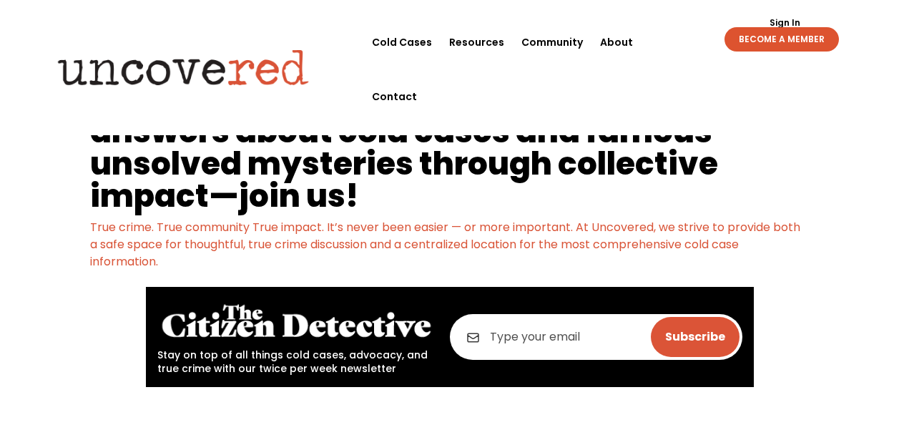 Image resolution: width=899 pixels, height=425 pixels. Describe the element at coordinates (552, 42) in the screenshot. I see `a: Community` at that location.